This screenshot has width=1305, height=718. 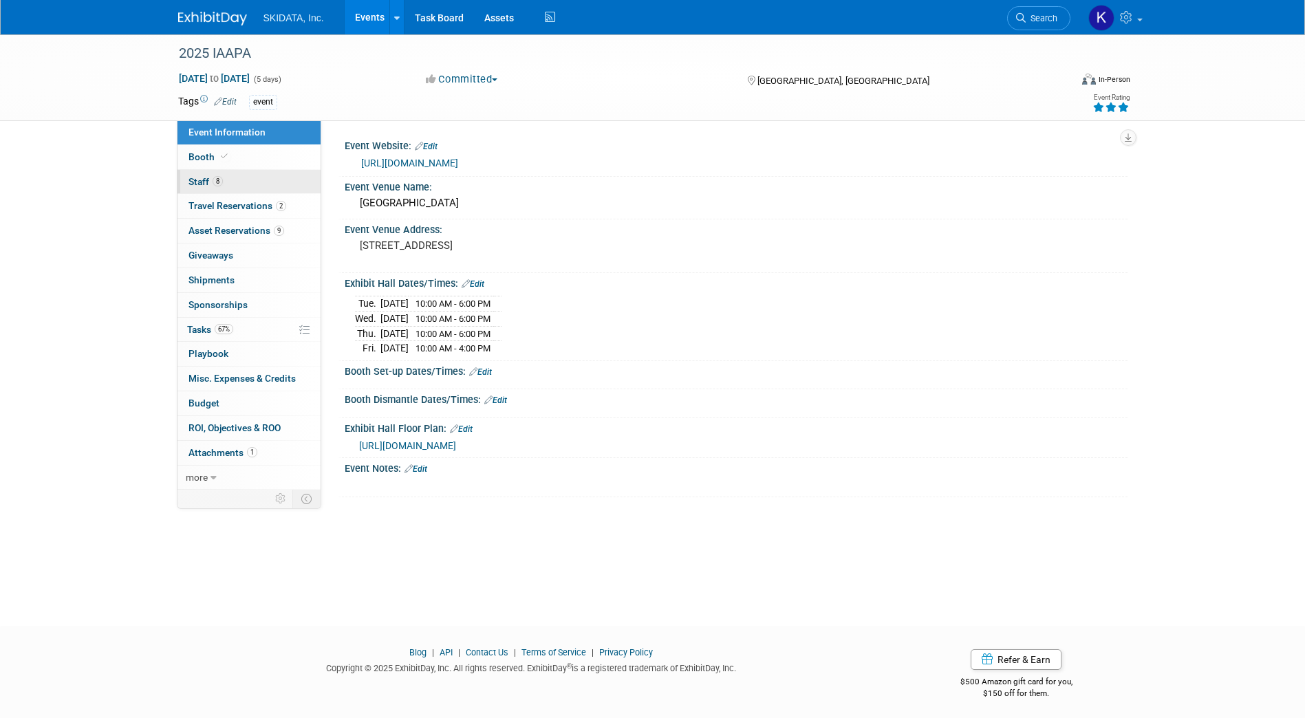 What do you see at coordinates (267, 79) in the screenshot?
I see `span: (5 days)` at bounding box center [267, 79].